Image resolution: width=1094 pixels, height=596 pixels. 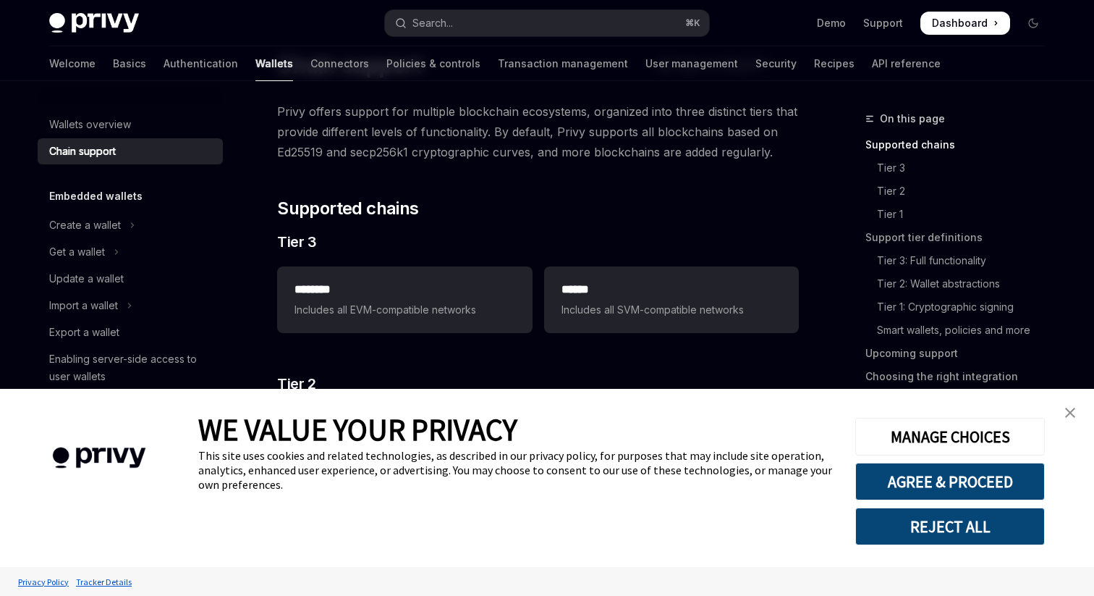 I want to click on a: Export a wallet, so click(x=130, y=332).